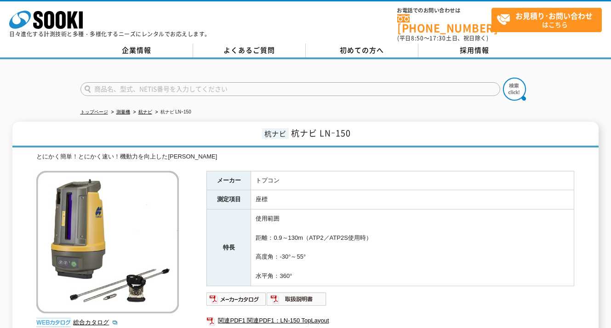  I want to click on a: お見積り･お問い合わせはこちら, so click(547, 20).